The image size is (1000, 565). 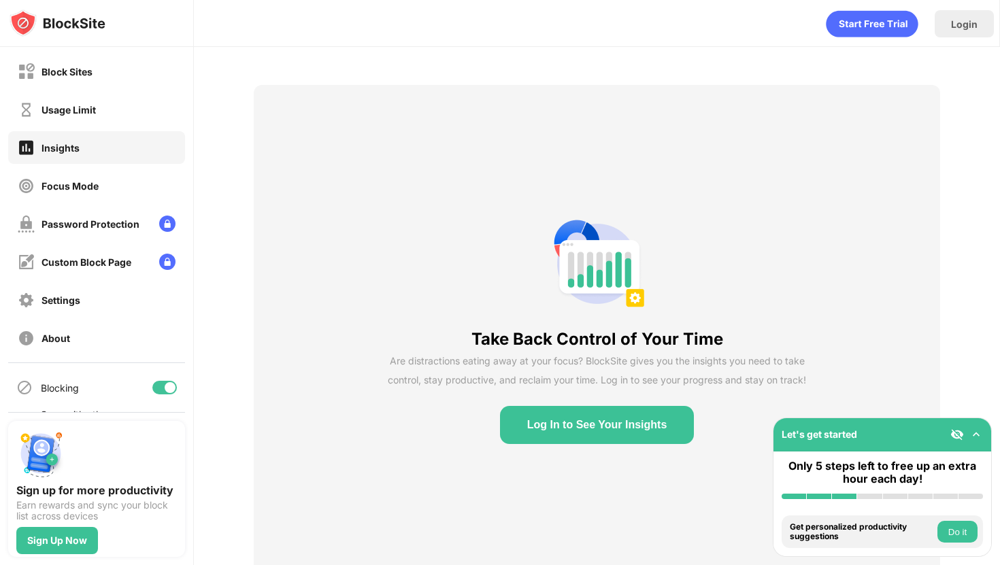 I want to click on div: Sign Up Now, so click(x=57, y=541).